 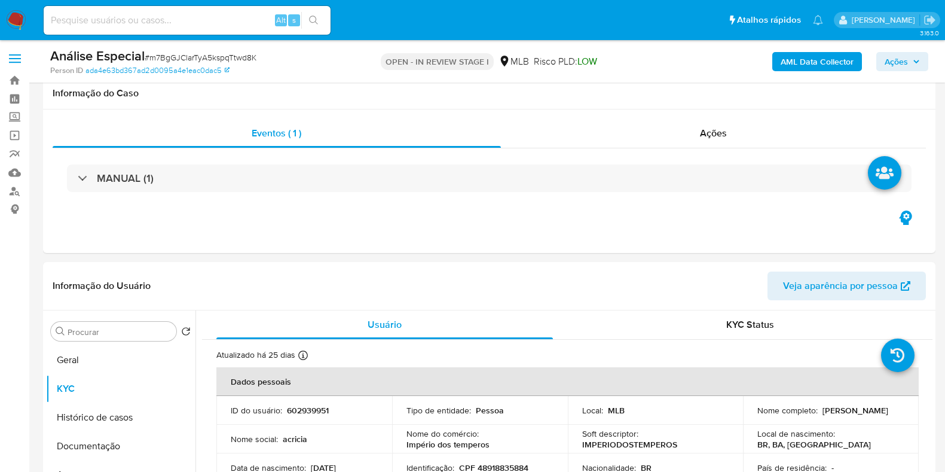 What do you see at coordinates (308, 410) in the screenshot?
I see `p: 602939951` at bounding box center [308, 410].